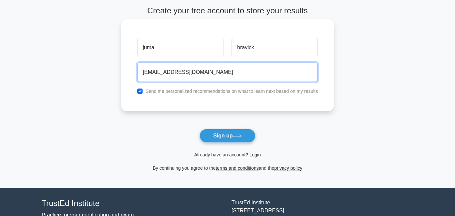 This screenshot has width=455, height=216. I want to click on h4: Create your free account to store your results, so click(228, 11).